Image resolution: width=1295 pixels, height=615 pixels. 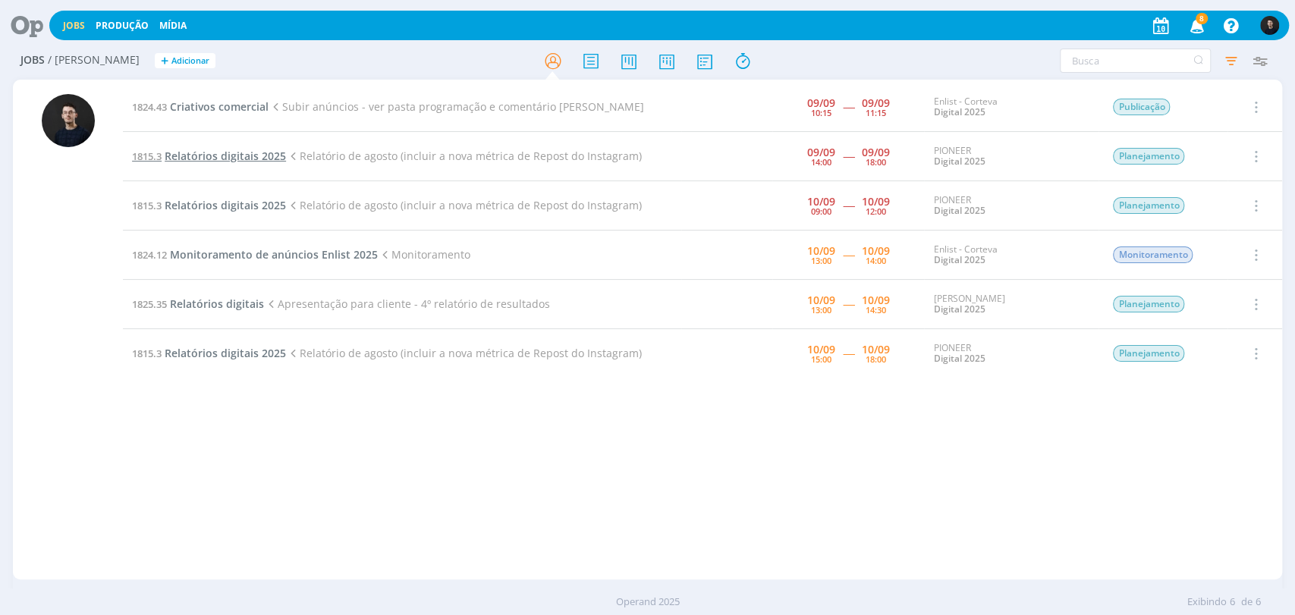 What do you see at coordinates (875, 309) in the screenshot?
I see `div: 14:30` at bounding box center [875, 309].